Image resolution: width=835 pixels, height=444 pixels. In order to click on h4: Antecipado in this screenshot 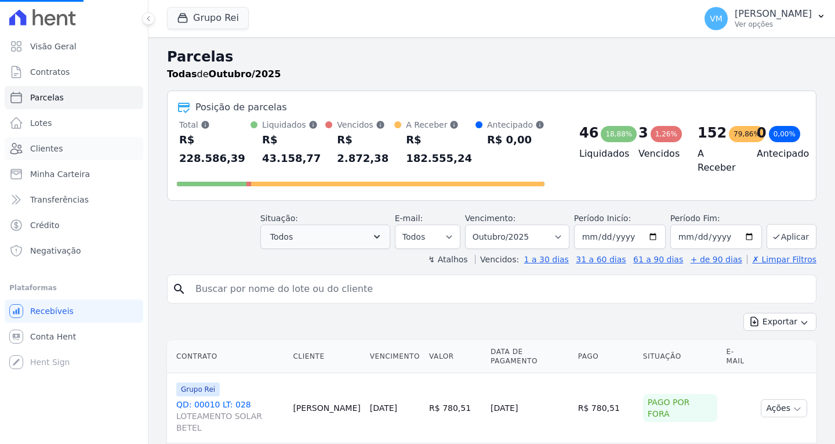, I will do `click(777, 154)`.